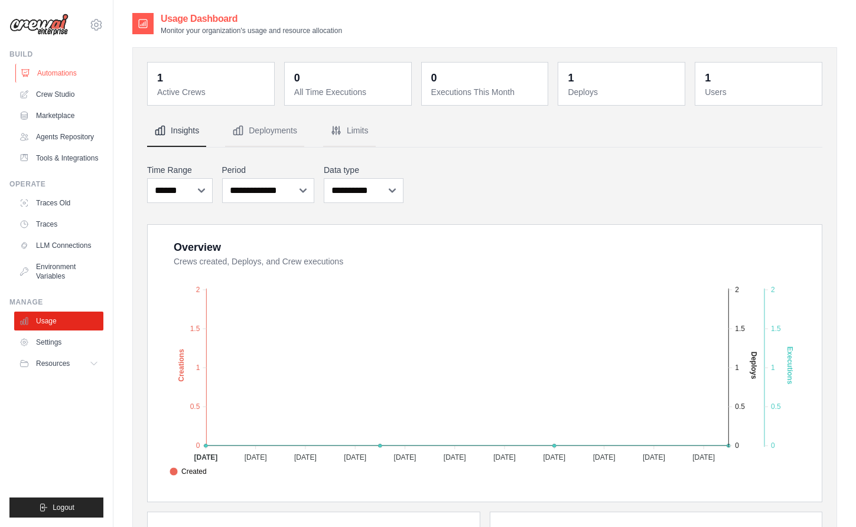 The image size is (856, 527). What do you see at coordinates (484, 131) in the screenshot?
I see `nav: Tabs` at bounding box center [484, 131].